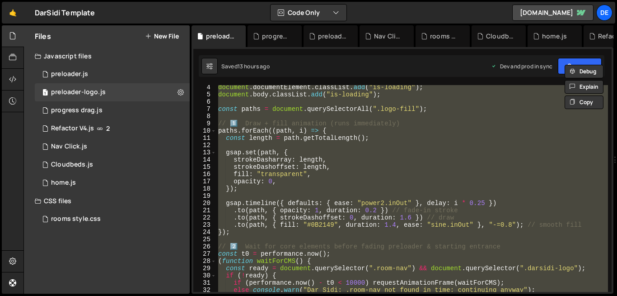  What do you see at coordinates (65, 13) in the screenshot?
I see `div: DarSidi Template` at bounding box center [65, 13].